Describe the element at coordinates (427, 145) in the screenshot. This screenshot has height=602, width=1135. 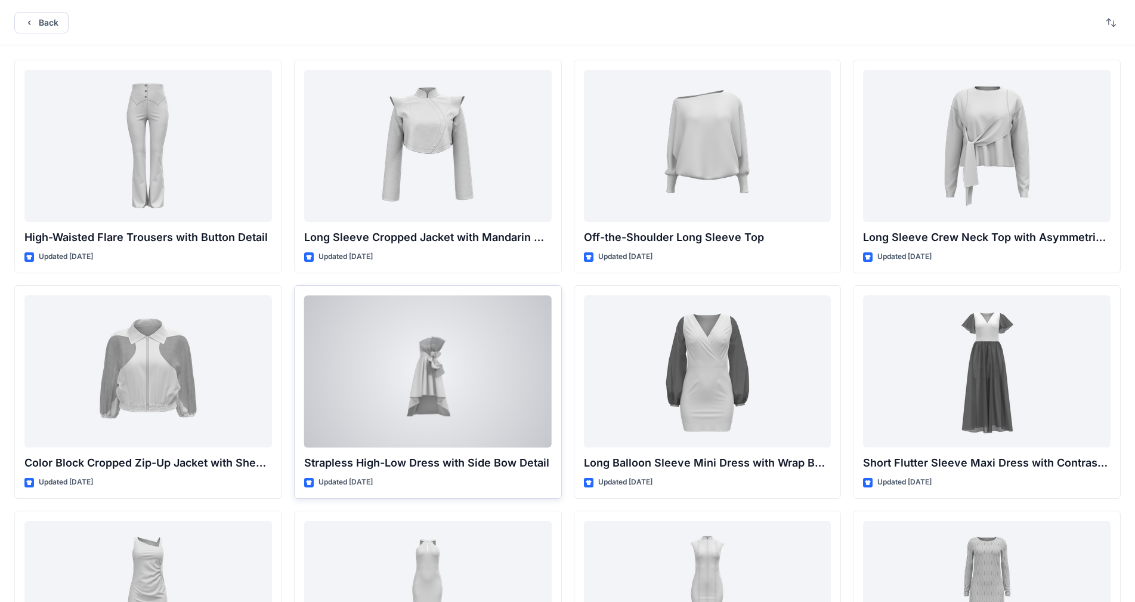
I see `a: Long Sleeve Cropped Jacket with Mandarin Collar and Shoulder Detail` at that location.